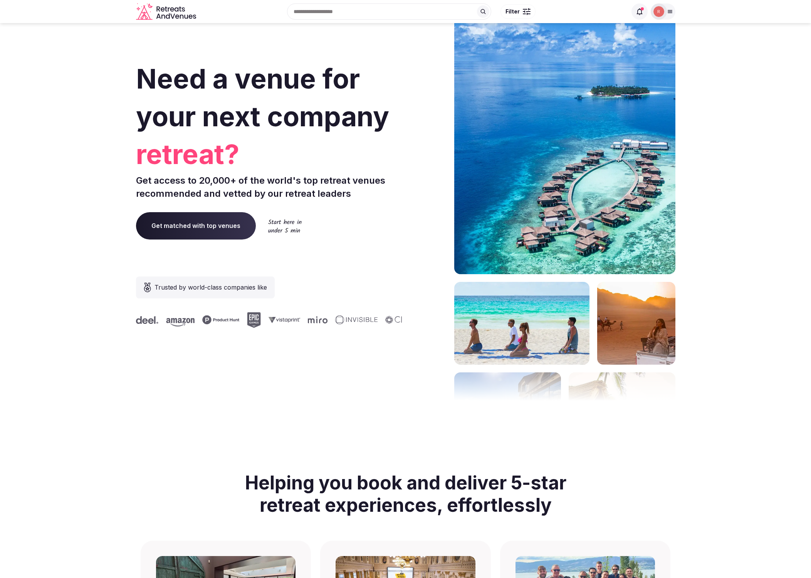  Describe the element at coordinates (285, 226) in the screenshot. I see `img: Start here in under 5 min` at that location.